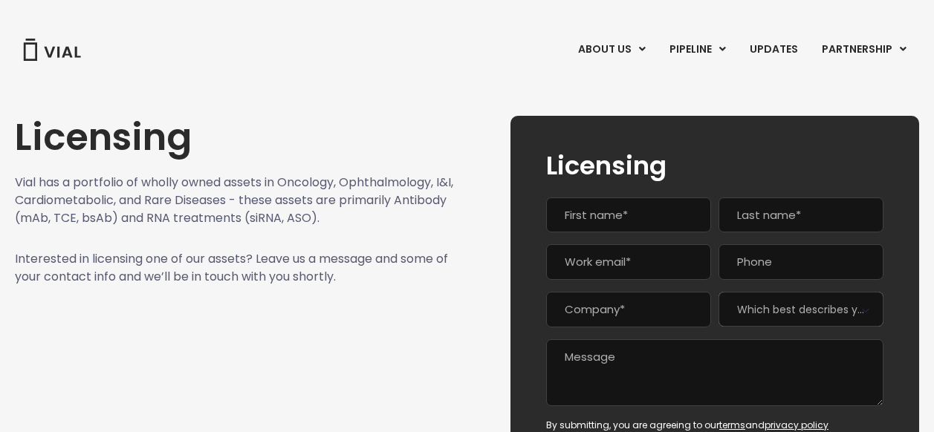 This screenshot has width=934, height=432. What do you see at coordinates (244, 137) in the screenshot?
I see `h1: Licensing` at bounding box center [244, 137].